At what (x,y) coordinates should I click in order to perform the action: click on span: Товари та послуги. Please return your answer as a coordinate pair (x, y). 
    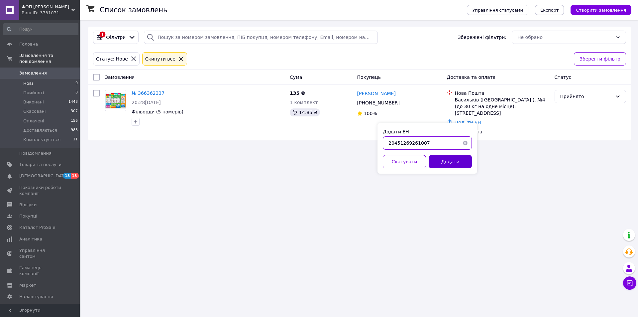
    Looking at the image, I should click on (40, 164).